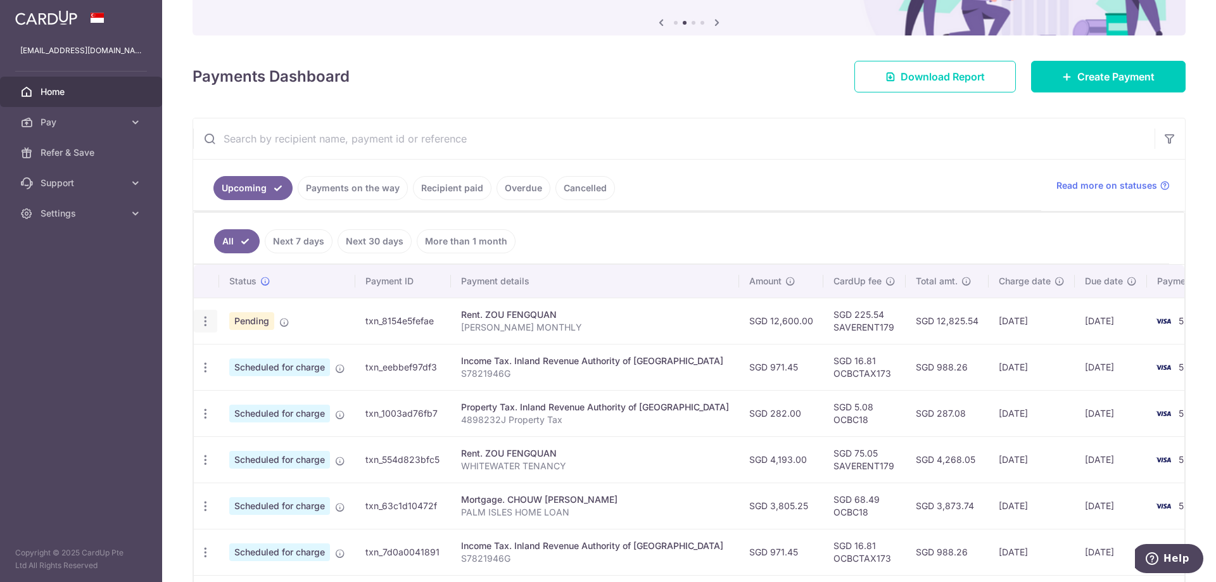  What do you see at coordinates (1104, 281) in the screenshot?
I see `span: Due date` at bounding box center [1104, 281].